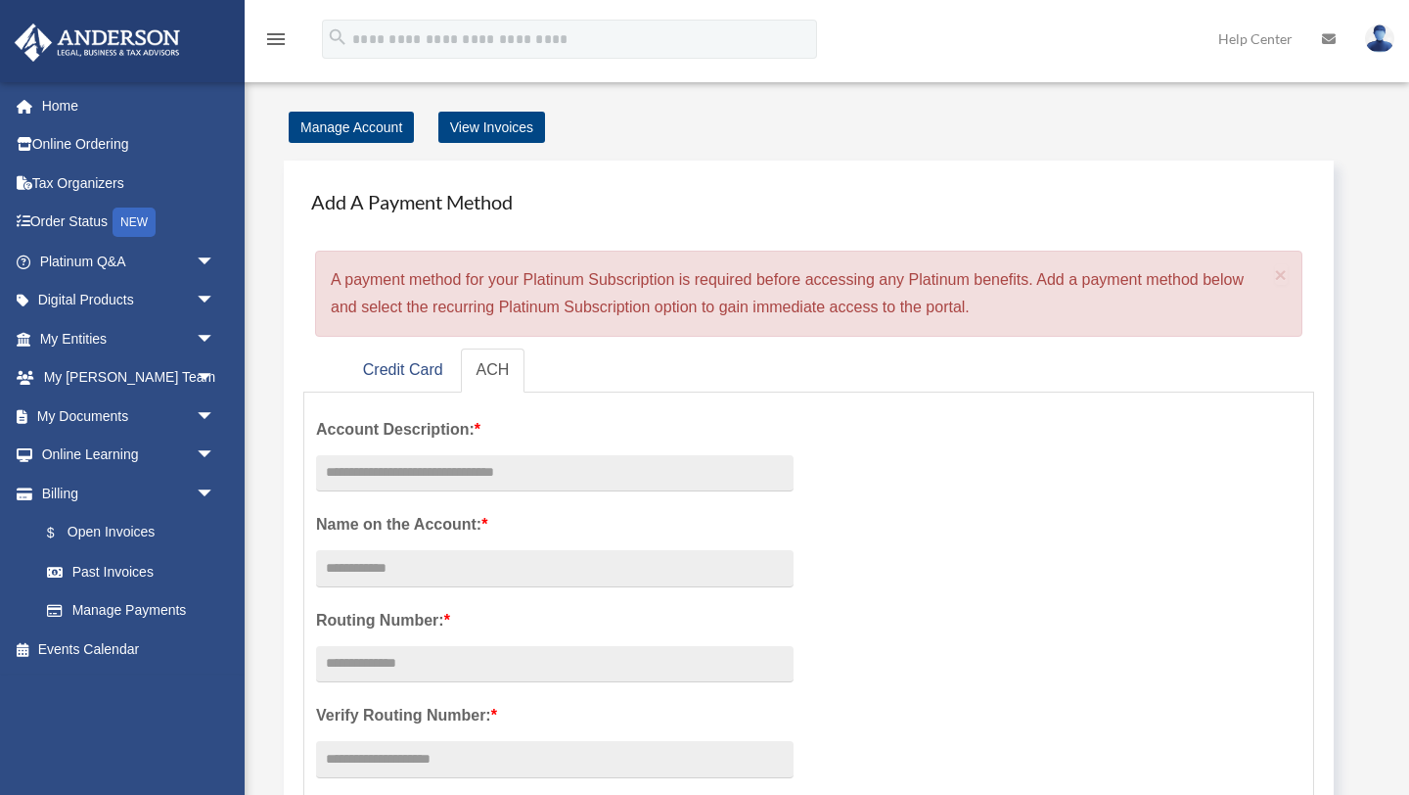 The height and width of the screenshot is (795, 1409). I want to click on div: NEW, so click(134, 222).